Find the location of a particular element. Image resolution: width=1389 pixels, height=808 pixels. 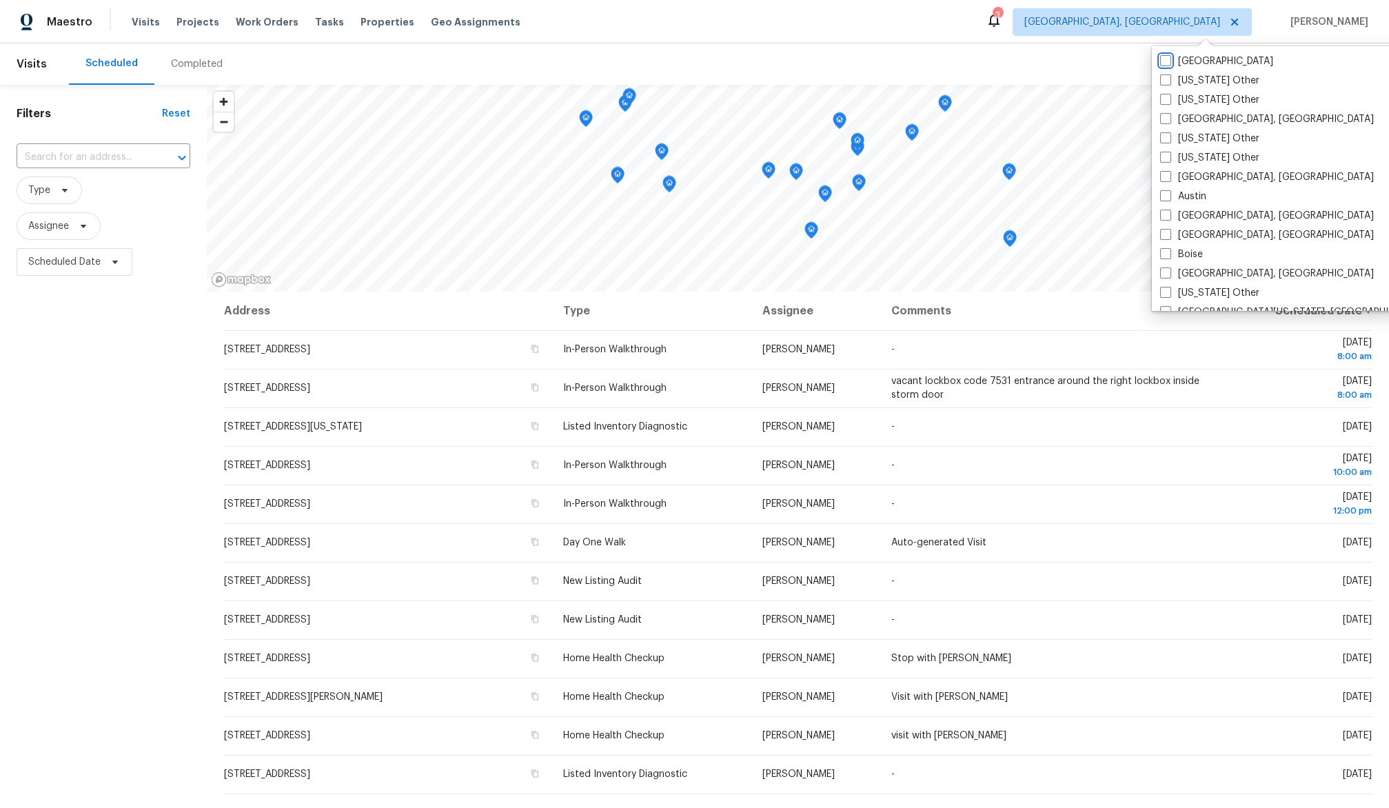

div: Completed is located at coordinates (196, 64).